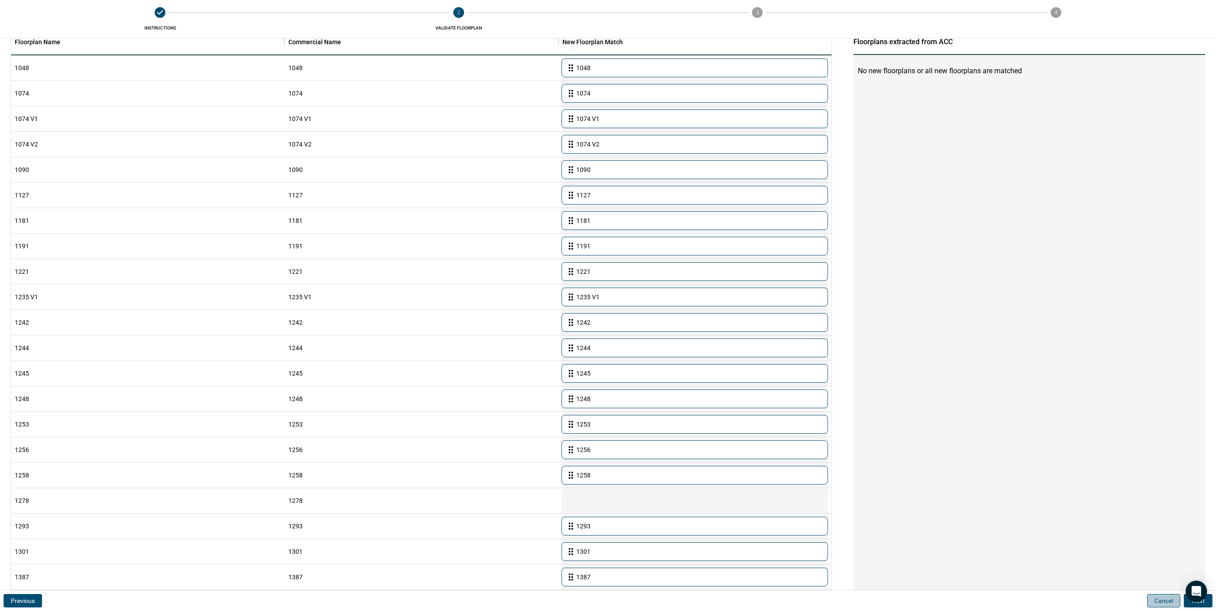 The height and width of the screenshot is (611, 1216). I want to click on text: 2, so click(459, 13).